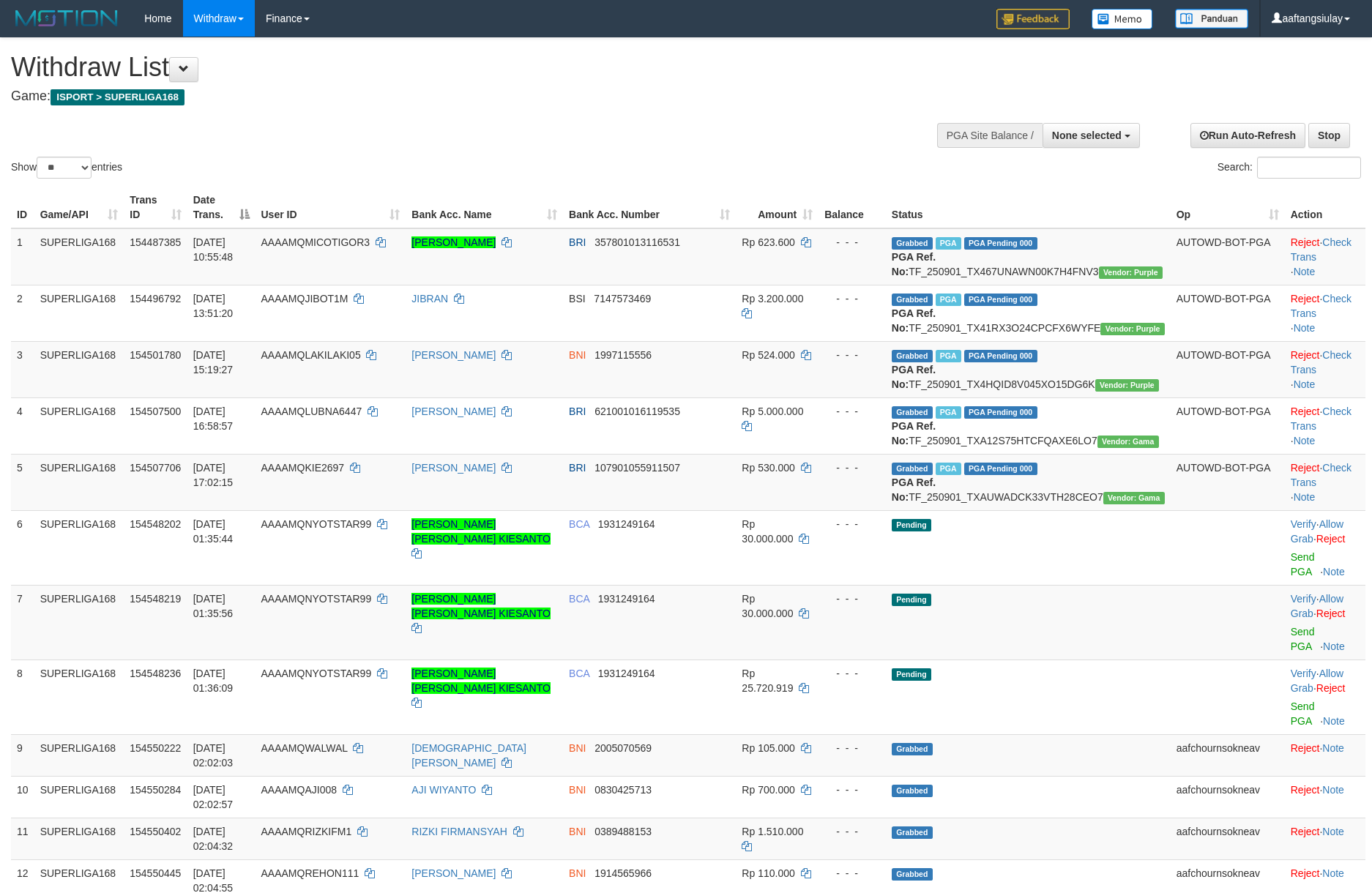 This screenshot has height=893, width=1372. I want to click on th: Amount: activate to sort column ascending, so click(777, 207).